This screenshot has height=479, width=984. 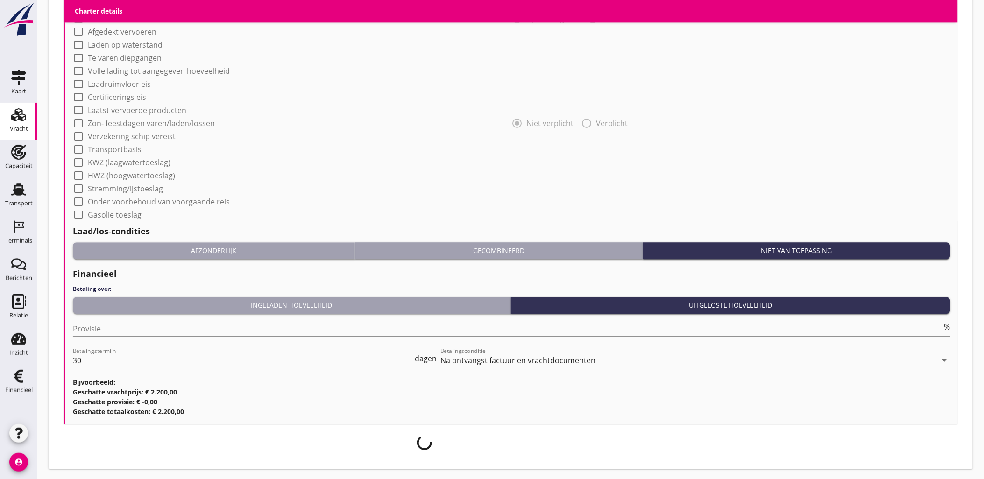 What do you see at coordinates (125, 45) in the screenshot?
I see `label: Laden op waterstand` at bounding box center [125, 45].